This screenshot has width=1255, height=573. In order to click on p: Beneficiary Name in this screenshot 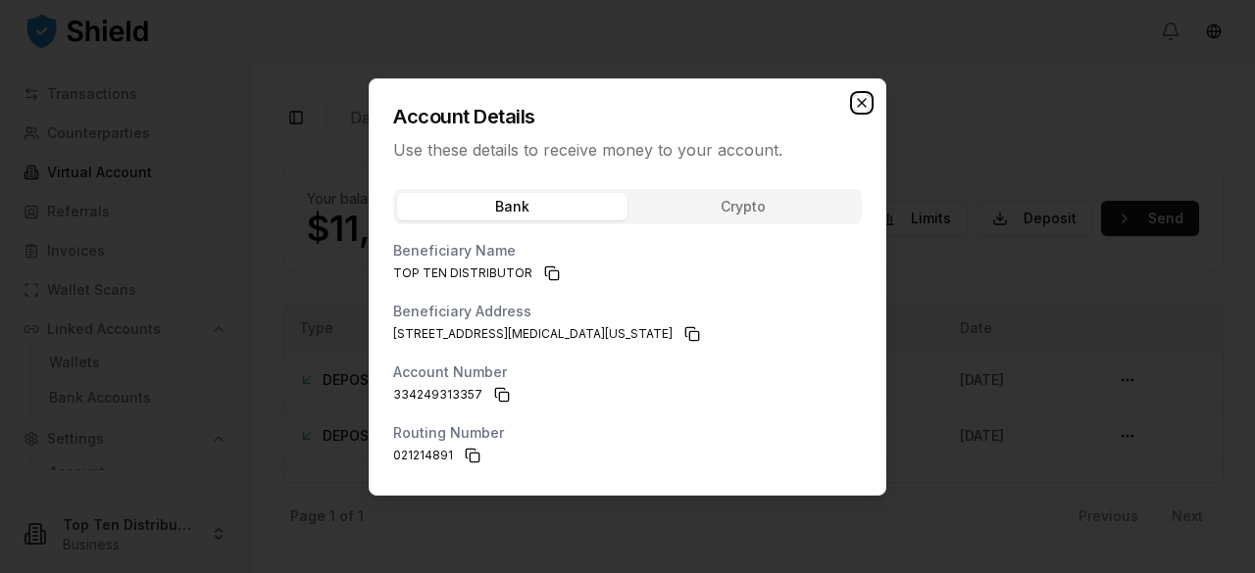, I will do `click(454, 251)`.